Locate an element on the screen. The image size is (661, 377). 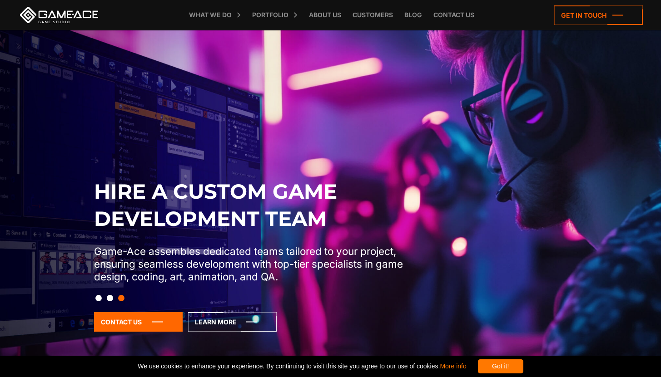
button: Slide 1 is located at coordinates (99, 298).